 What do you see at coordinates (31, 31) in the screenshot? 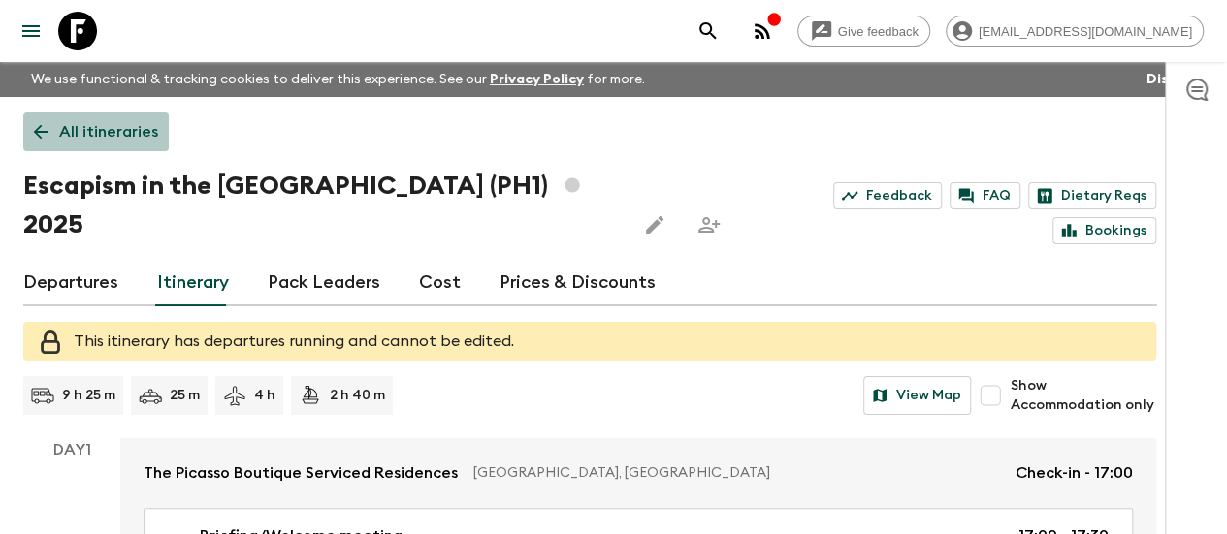
I see `button: menu` at bounding box center [31, 31].